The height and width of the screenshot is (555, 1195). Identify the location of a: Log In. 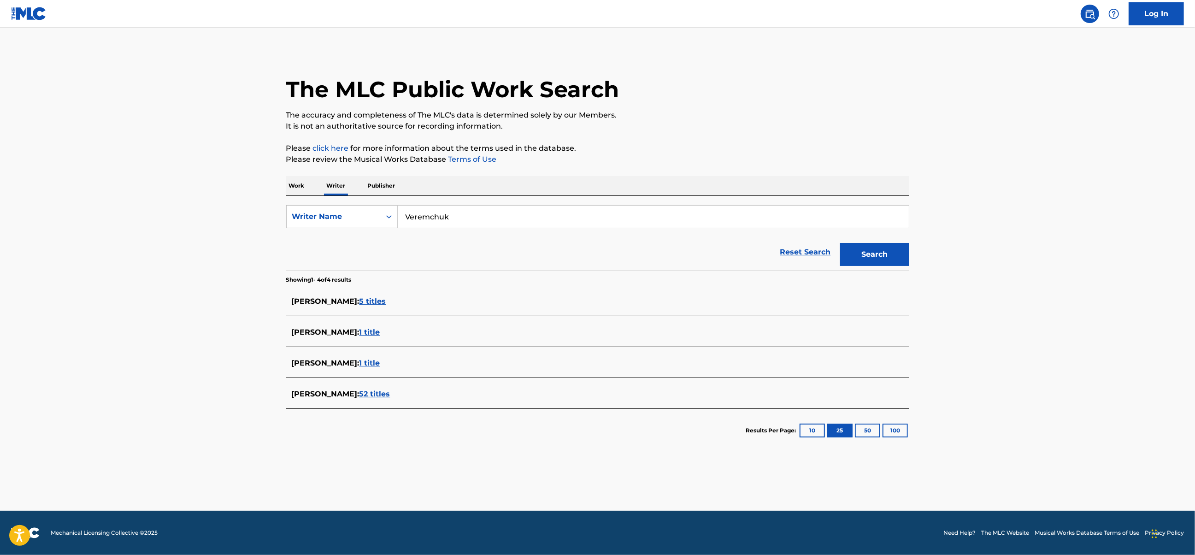
(1156, 14).